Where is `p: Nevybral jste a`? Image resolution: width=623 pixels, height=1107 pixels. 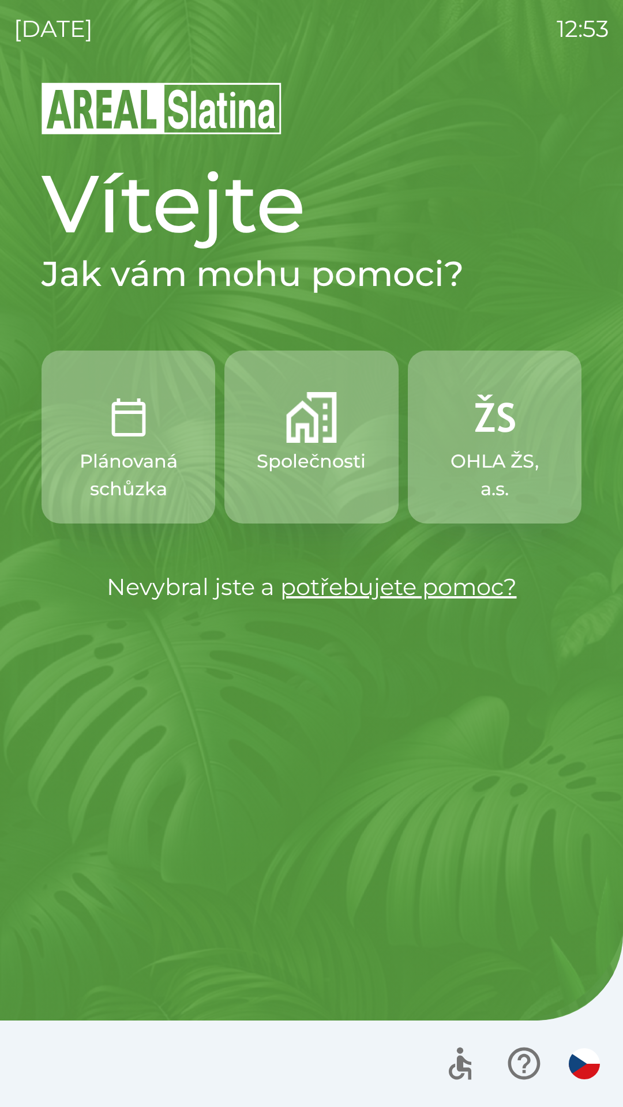
p: Nevybral jste a is located at coordinates (311, 587).